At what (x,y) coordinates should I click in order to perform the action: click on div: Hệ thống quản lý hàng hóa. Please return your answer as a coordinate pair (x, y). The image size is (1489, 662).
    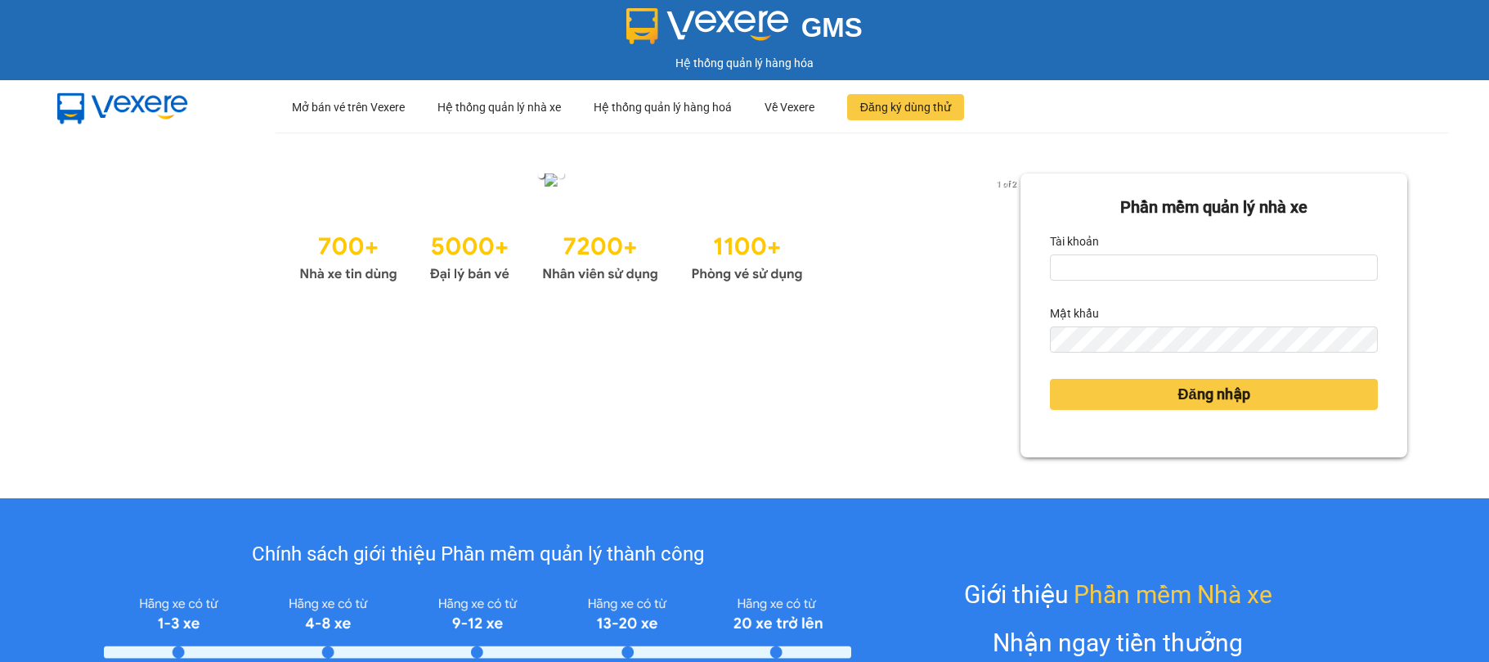
    Looking at the image, I should click on (744, 63).